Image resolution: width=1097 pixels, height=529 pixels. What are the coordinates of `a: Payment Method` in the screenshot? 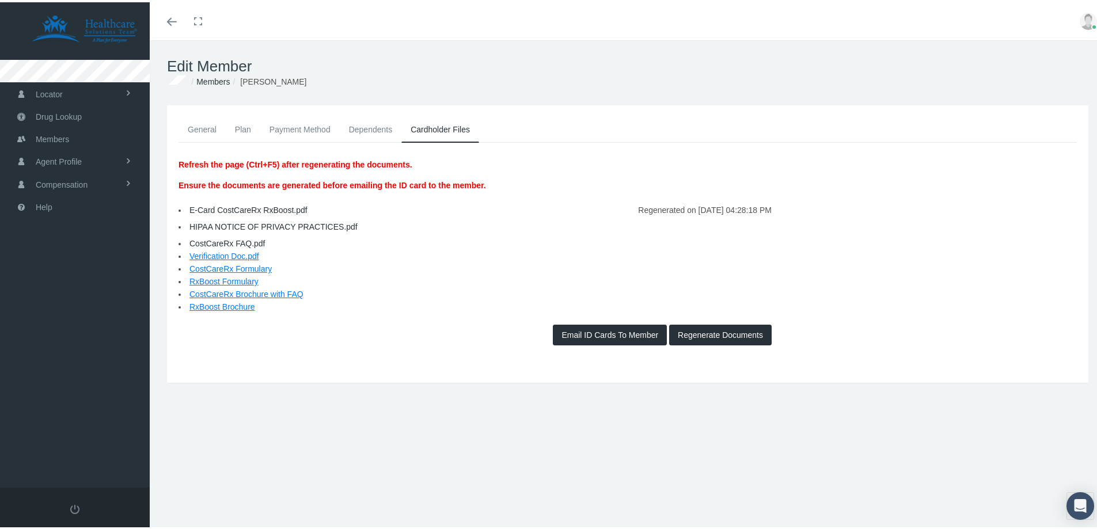 It's located at (300, 127).